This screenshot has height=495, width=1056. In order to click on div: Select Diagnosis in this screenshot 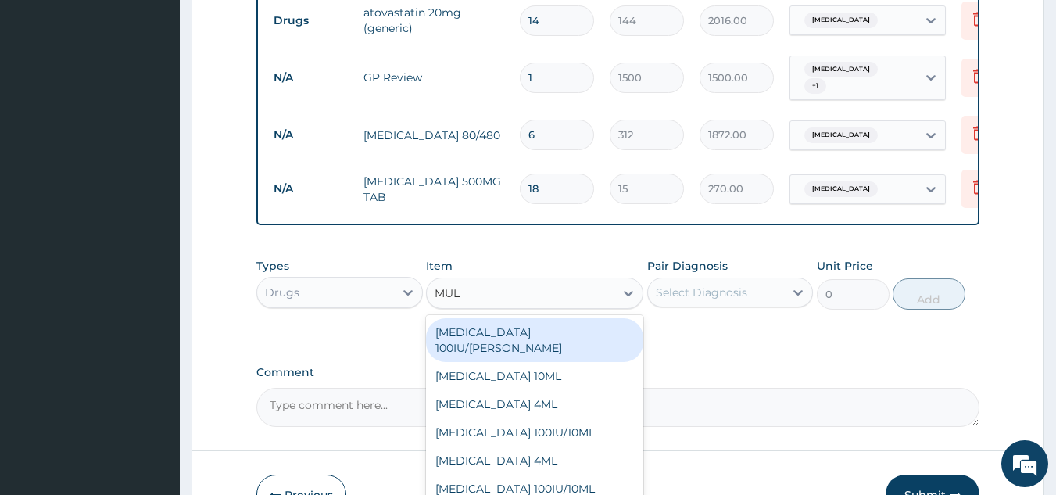, I will do `click(701, 292)`.